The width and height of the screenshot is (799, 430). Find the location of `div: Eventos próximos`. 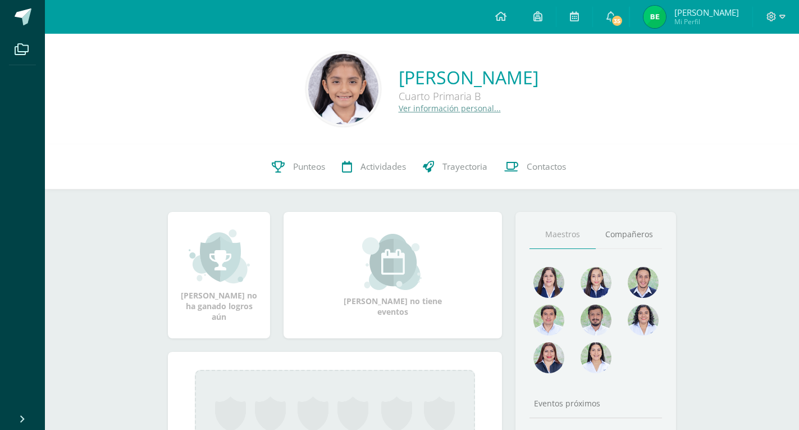

div: Eventos próximos is located at coordinates (596, 403).